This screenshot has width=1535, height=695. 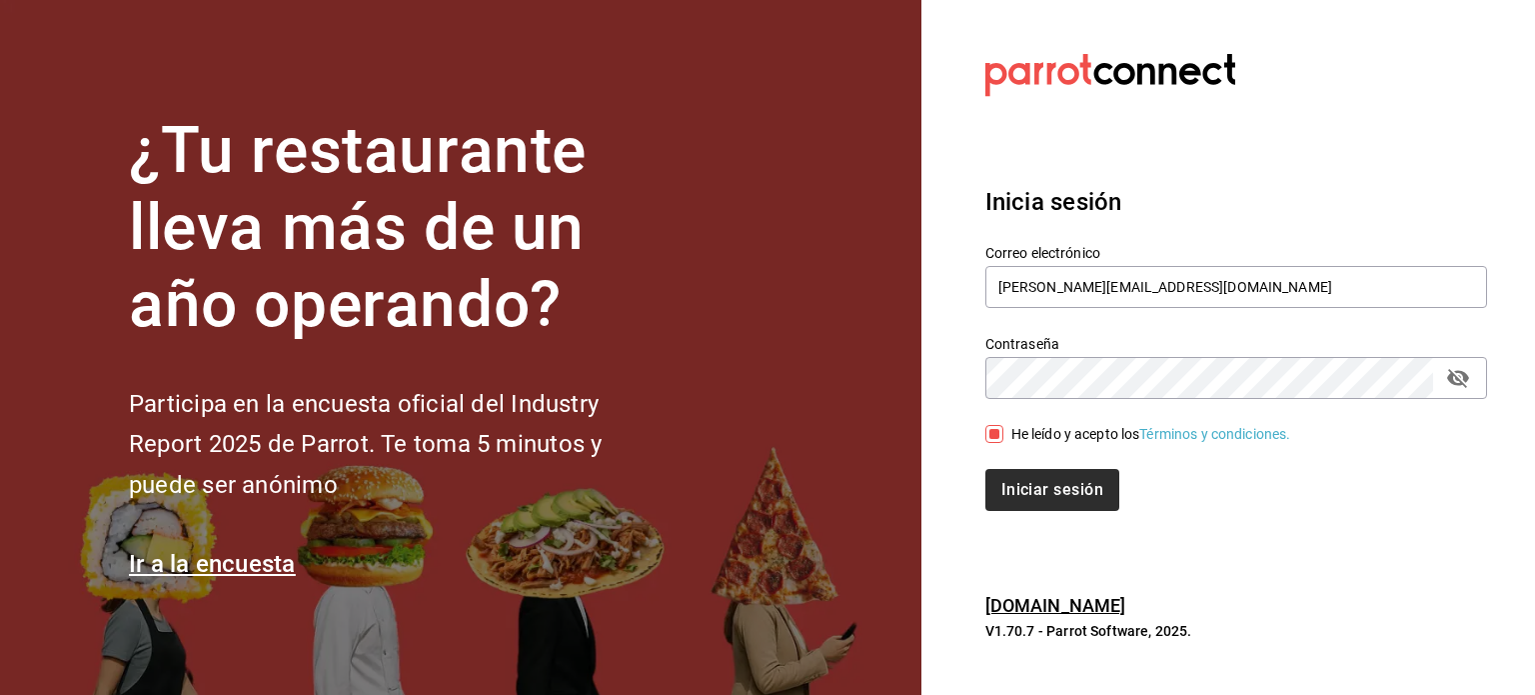 I want to click on button: Iniciar sesión, so click(x=1052, y=490).